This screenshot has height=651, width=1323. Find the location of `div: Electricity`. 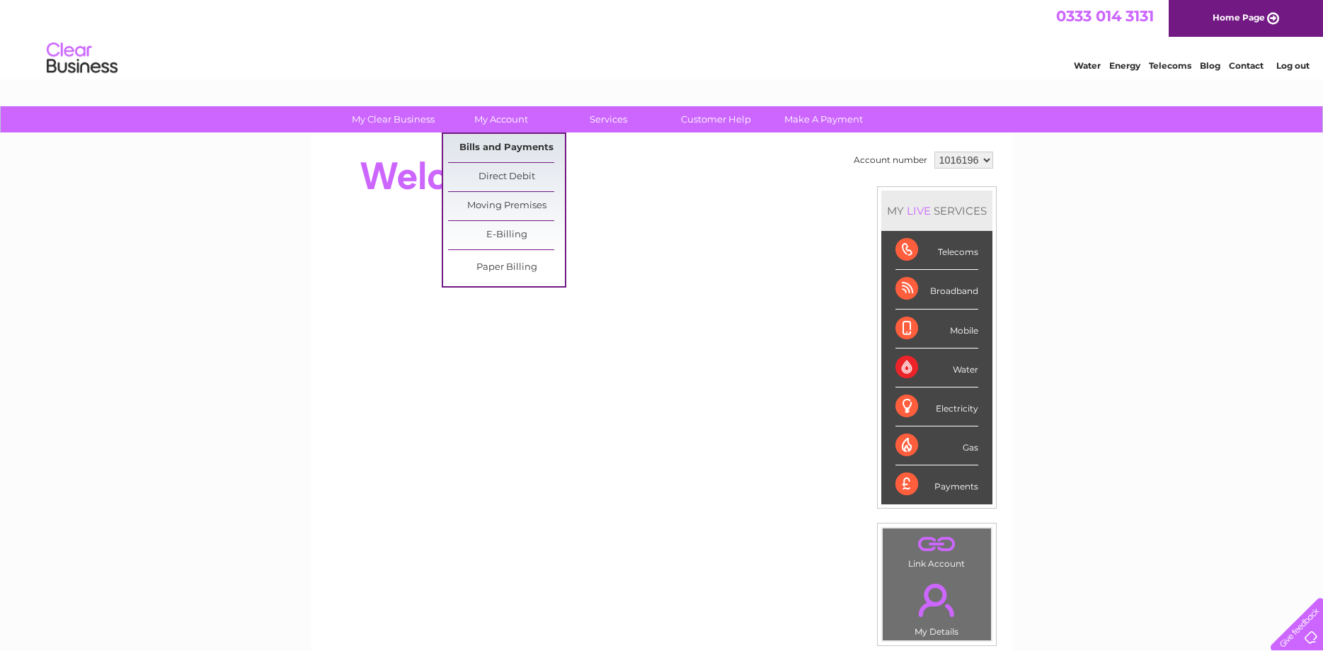

div: Electricity is located at coordinates (937, 406).